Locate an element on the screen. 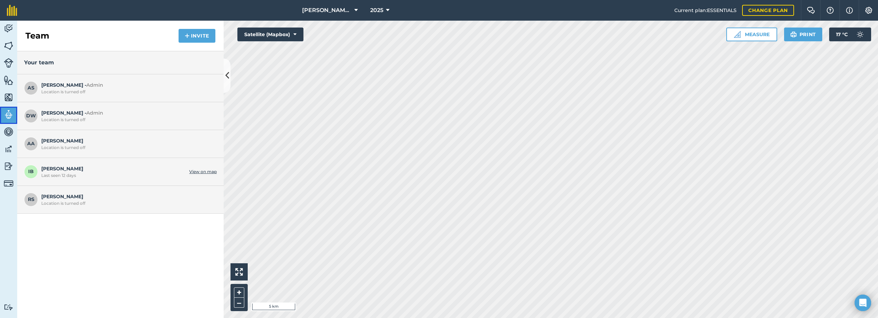 The height and width of the screenshot is (318, 878). img: Ruler icon is located at coordinates (738, 34).